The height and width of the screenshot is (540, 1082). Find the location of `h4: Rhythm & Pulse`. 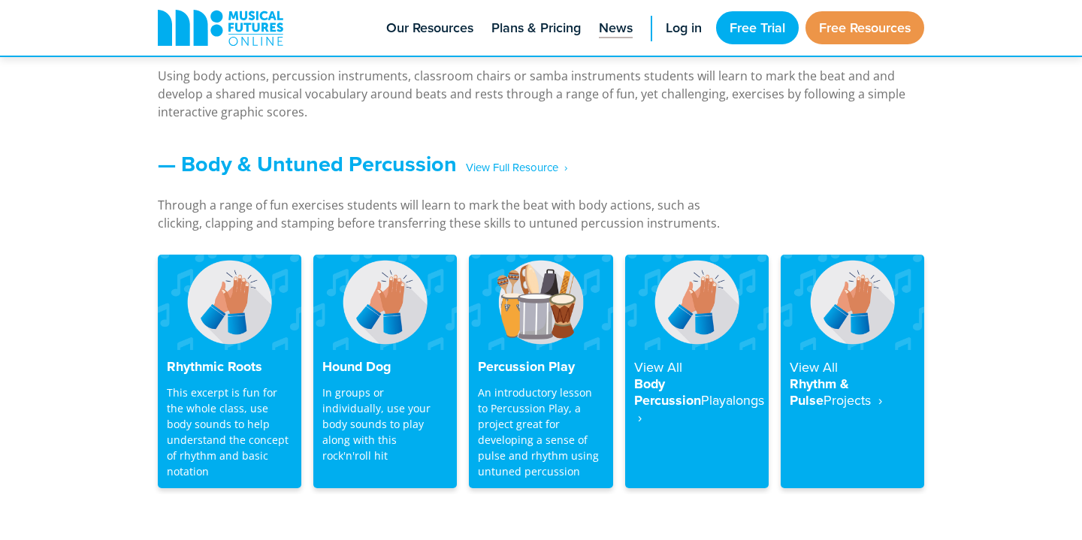

h4: Rhythm & Pulse is located at coordinates (852, 384).